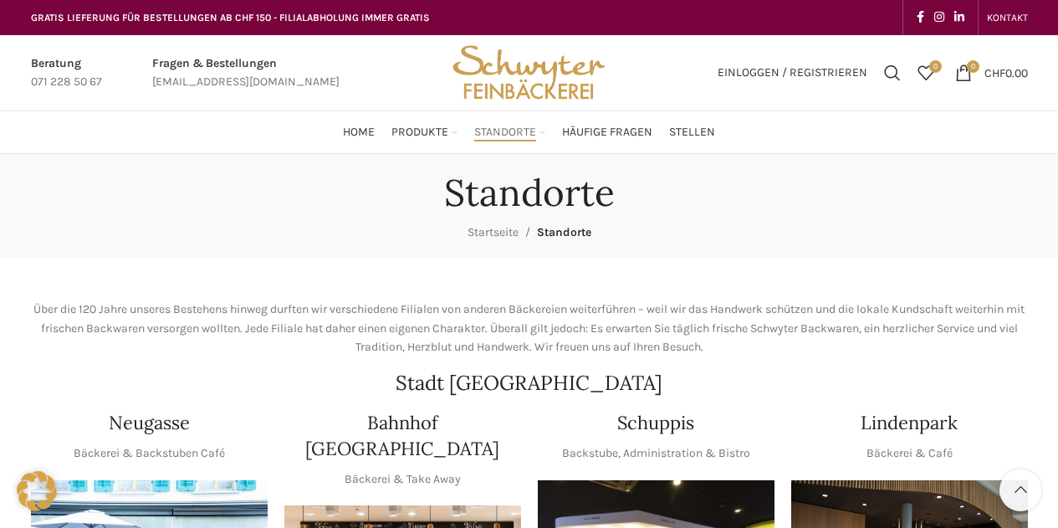 This screenshot has height=528, width=1058. I want to click on span: Stellen, so click(692, 132).